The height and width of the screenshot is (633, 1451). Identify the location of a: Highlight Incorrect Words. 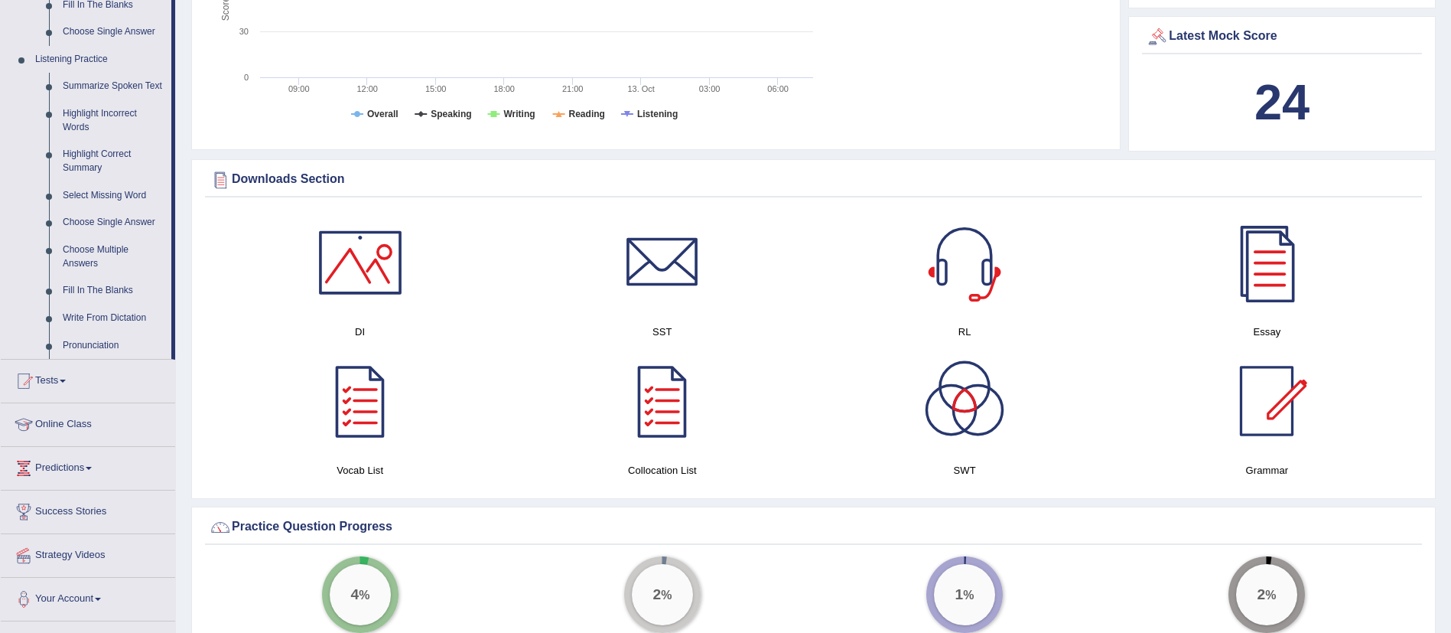
(113, 120).